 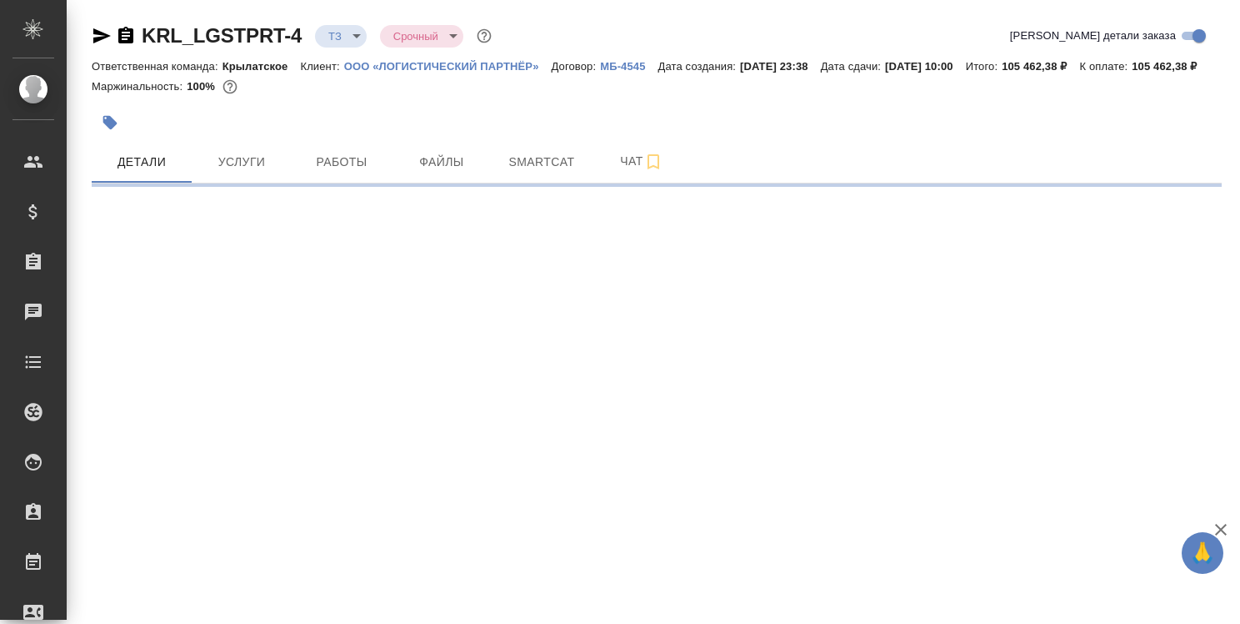 What do you see at coordinates (853, 66) in the screenshot?
I see `p: Дата сдачи:` at bounding box center [853, 66].